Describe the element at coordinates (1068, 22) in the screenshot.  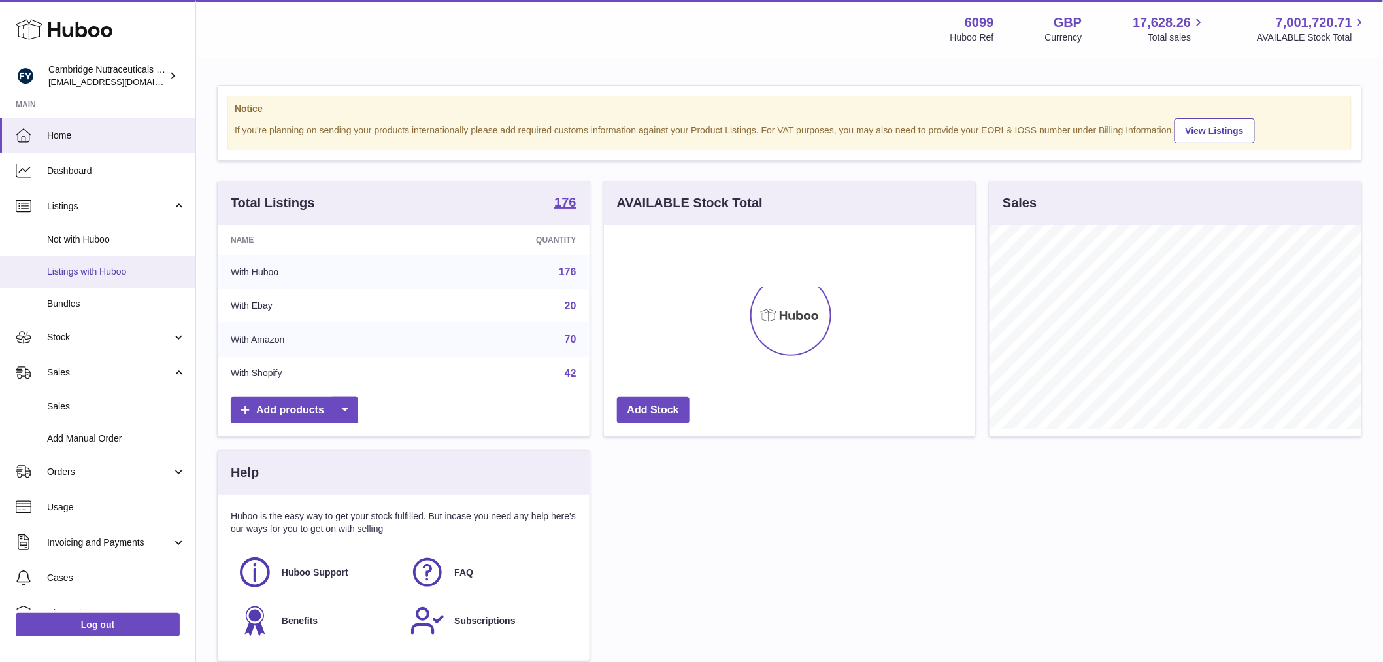
I see `strong: GBP` at that location.